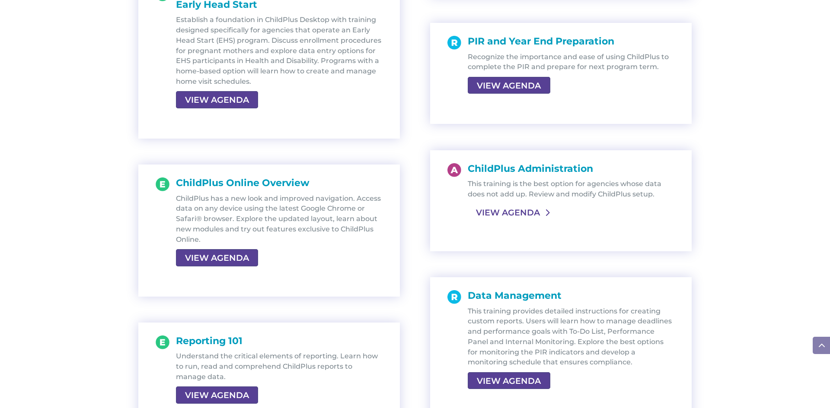 Image resolution: width=830 pixels, height=408 pixels. What do you see at coordinates (209, 341) in the screenshot?
I see `span: Reporting 101` at bounding box center [209, 341].